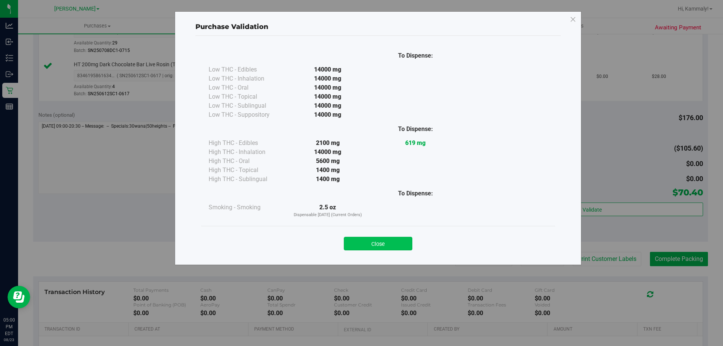 The image size is (723, 346). What do you see at coordinates (246, 143) in the screenshot?
I see `div: High THC - Edibles` at bounding box center [246, 143].